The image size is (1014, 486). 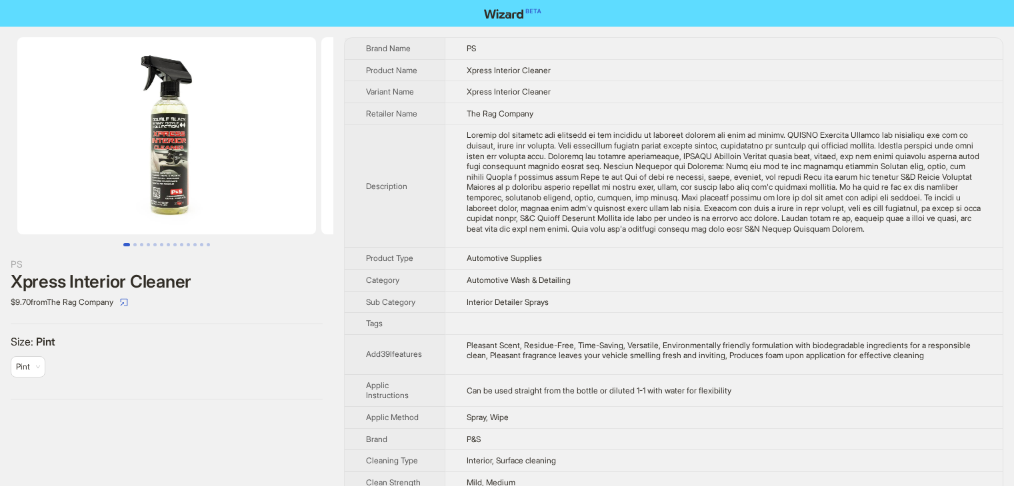 I want to click on span: Brand Name, so click(x=388, y=48).